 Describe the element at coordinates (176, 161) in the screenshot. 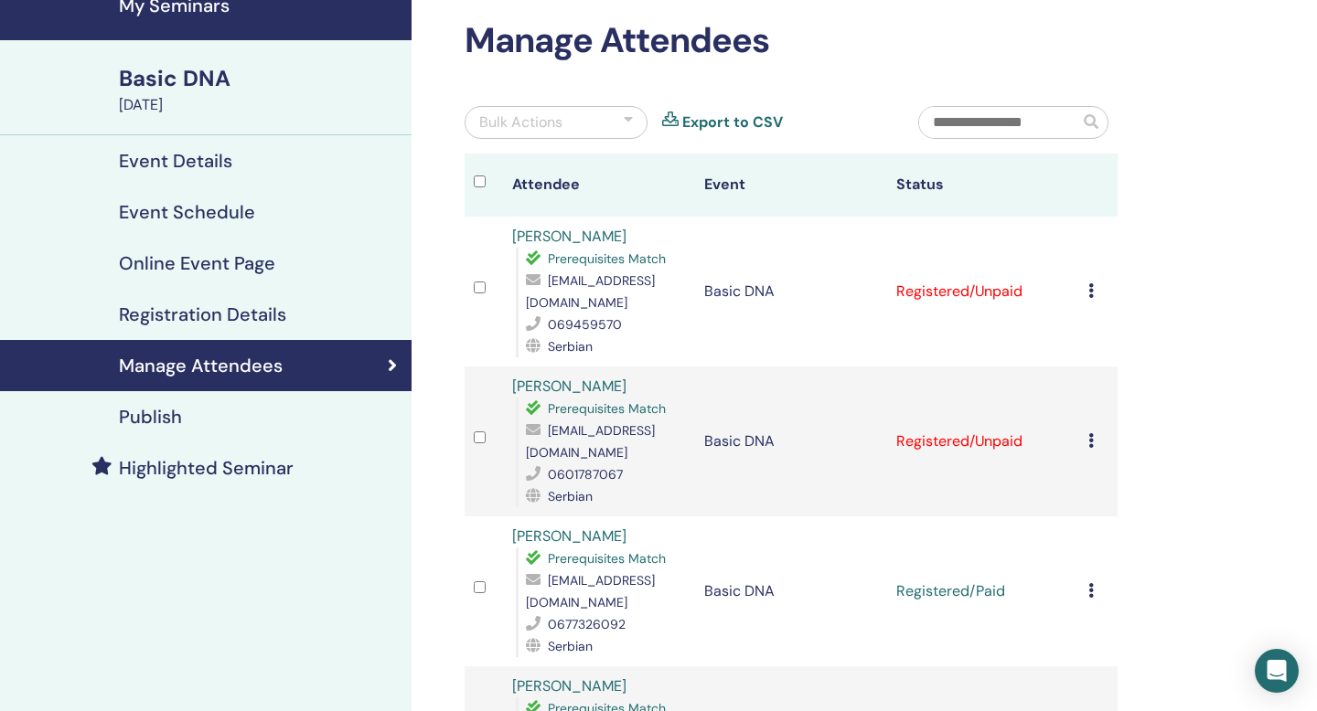

I see `h4: Event Details` at that location.